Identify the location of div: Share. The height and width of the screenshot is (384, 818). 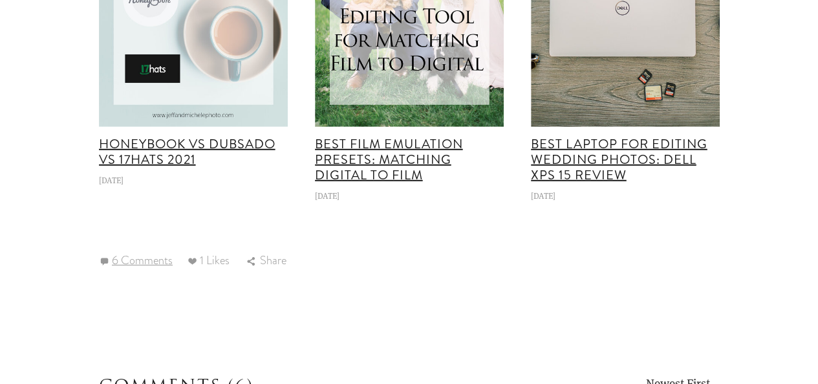
(267, 261).